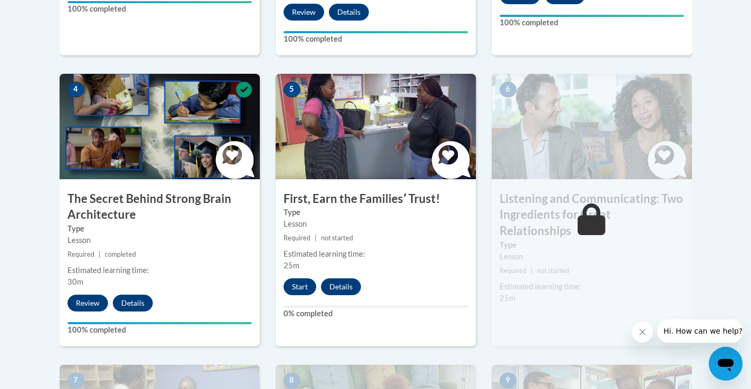 Image resolution: width=751 pixels, height=389 pixels. I want to click on span: 8, so click(292, 381).